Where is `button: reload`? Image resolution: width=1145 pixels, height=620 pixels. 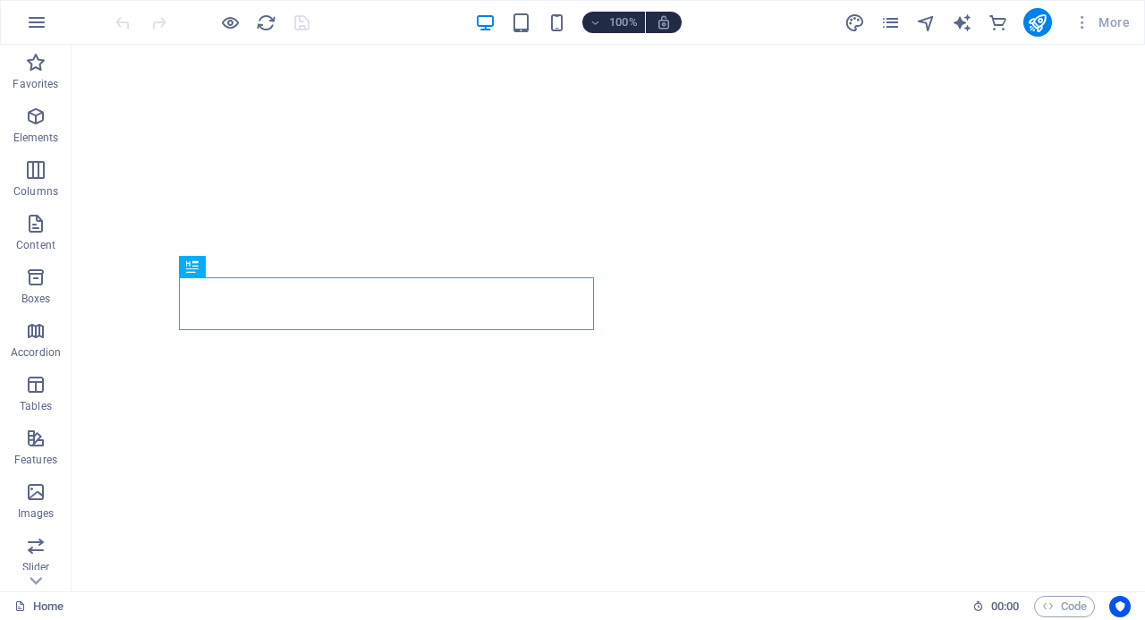 button: reload is located at coordinates (266, 22).